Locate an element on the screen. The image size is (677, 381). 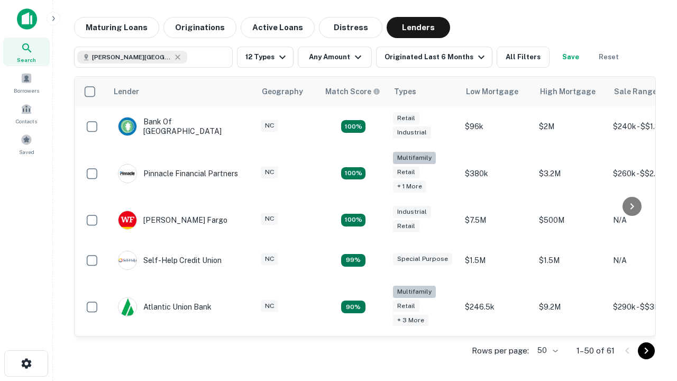
div: Atlantic Union Bank is located at coordinates (164, 307).